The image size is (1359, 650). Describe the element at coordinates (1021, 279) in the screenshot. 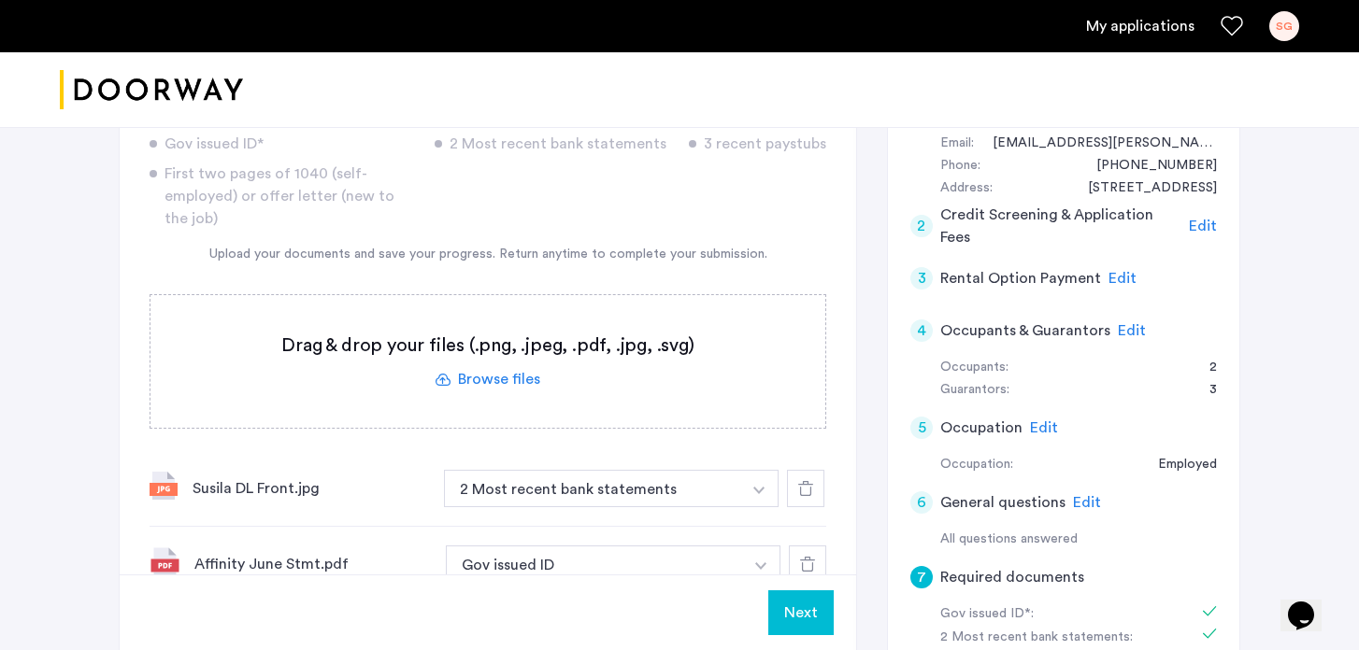

I see `h5: Rental Option Payment` at that location.